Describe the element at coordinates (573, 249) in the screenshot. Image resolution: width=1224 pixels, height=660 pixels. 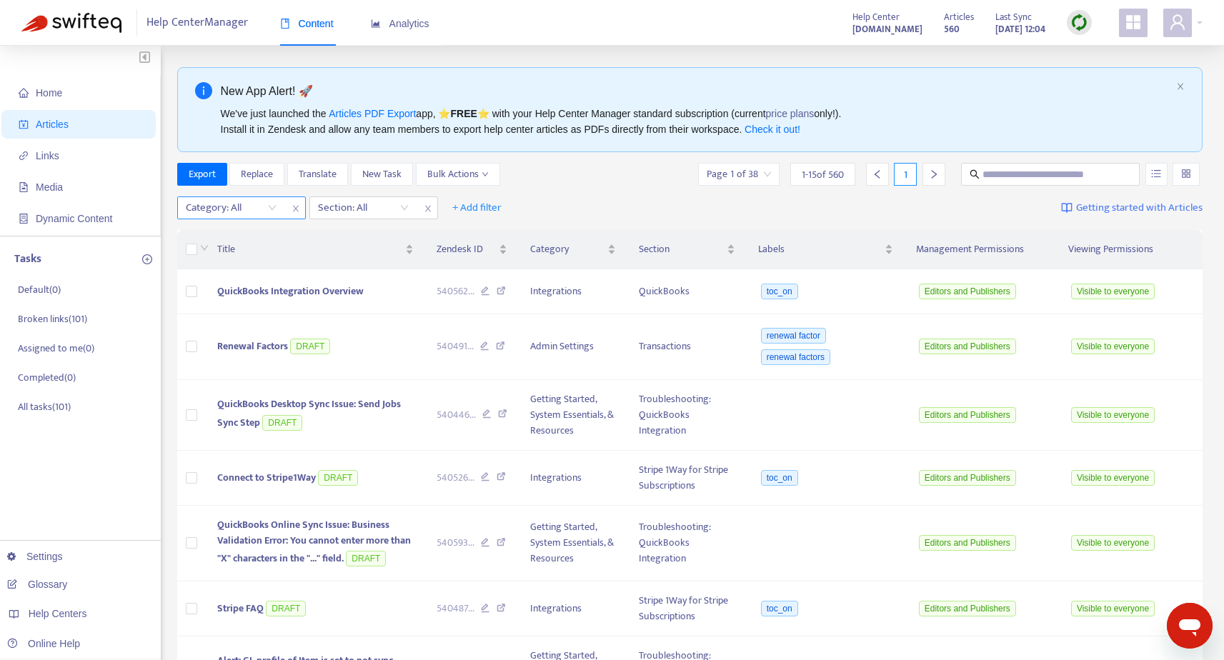
I see `th: Category` at that location.